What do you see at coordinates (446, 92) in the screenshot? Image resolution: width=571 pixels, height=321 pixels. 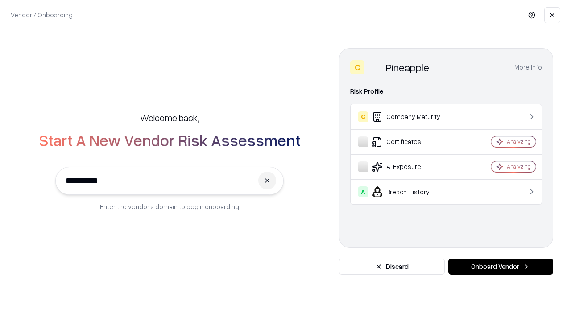 I see `div: Risk Profile` at bounding box center [446, 92].